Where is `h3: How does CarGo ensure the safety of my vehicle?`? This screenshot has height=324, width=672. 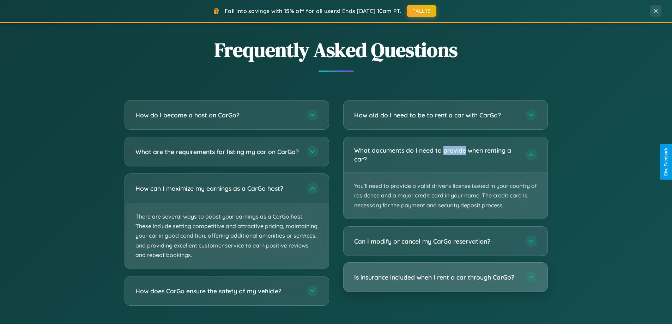
h3: How does CarGo ensure the safety of my vehicle? is located at coordinates (218, 291).